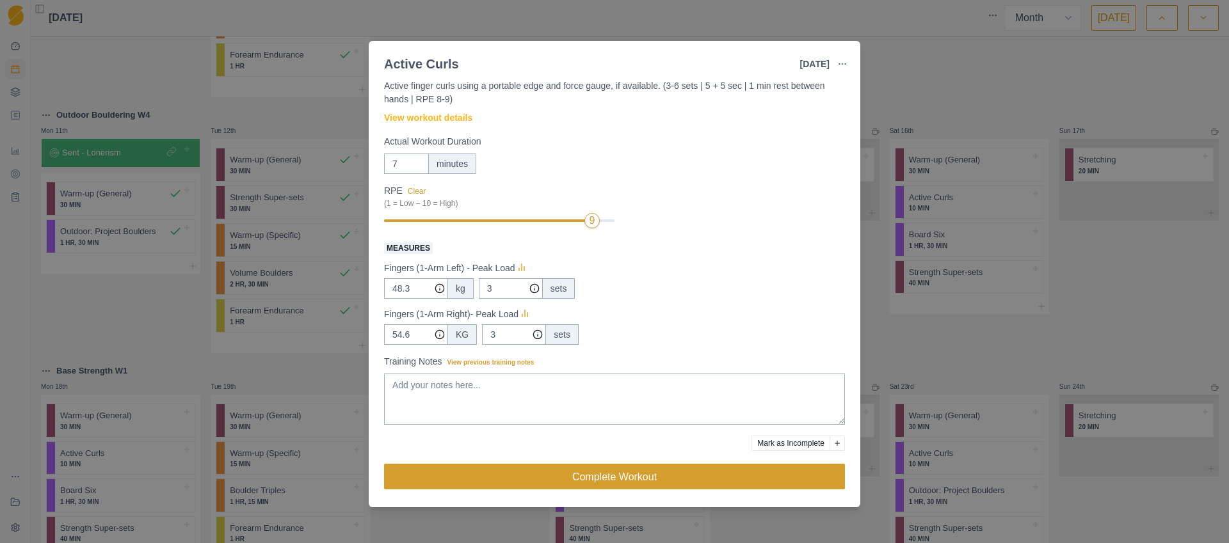 This screenshot has height=543, width=1229. I want to click on span: View previous training notes, so click(491, 362).